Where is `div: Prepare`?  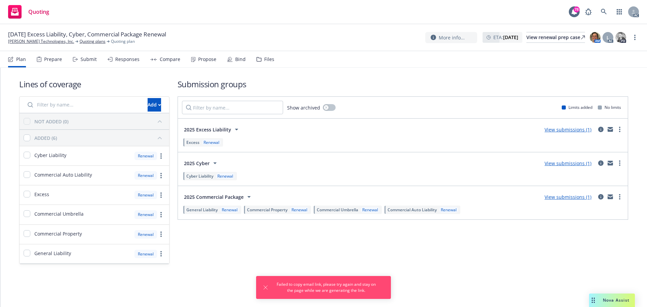
div: Prepare is located at coordinates (53, 59).